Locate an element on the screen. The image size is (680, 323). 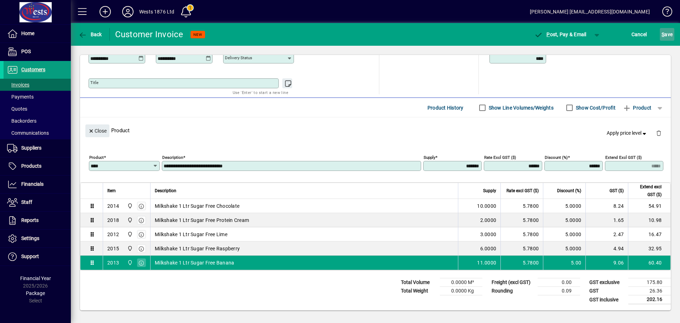
app-page-header-button: Close is located at coordinates (97, 130).